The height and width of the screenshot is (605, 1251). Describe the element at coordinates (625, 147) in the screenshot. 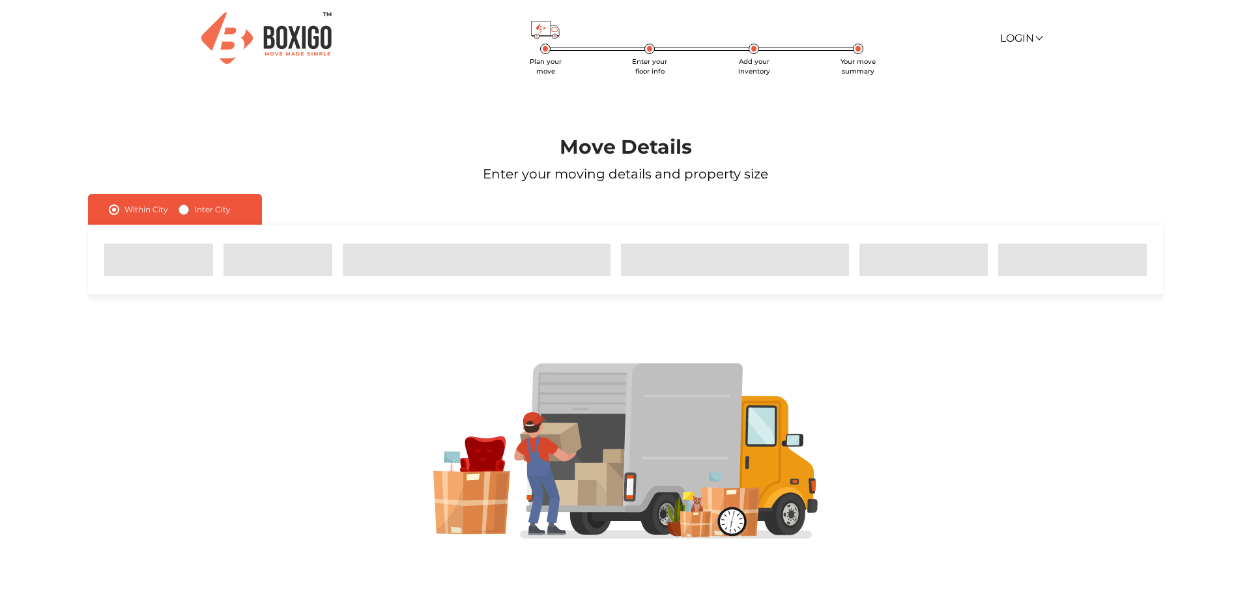

I see `h1: Move Details` at that location.